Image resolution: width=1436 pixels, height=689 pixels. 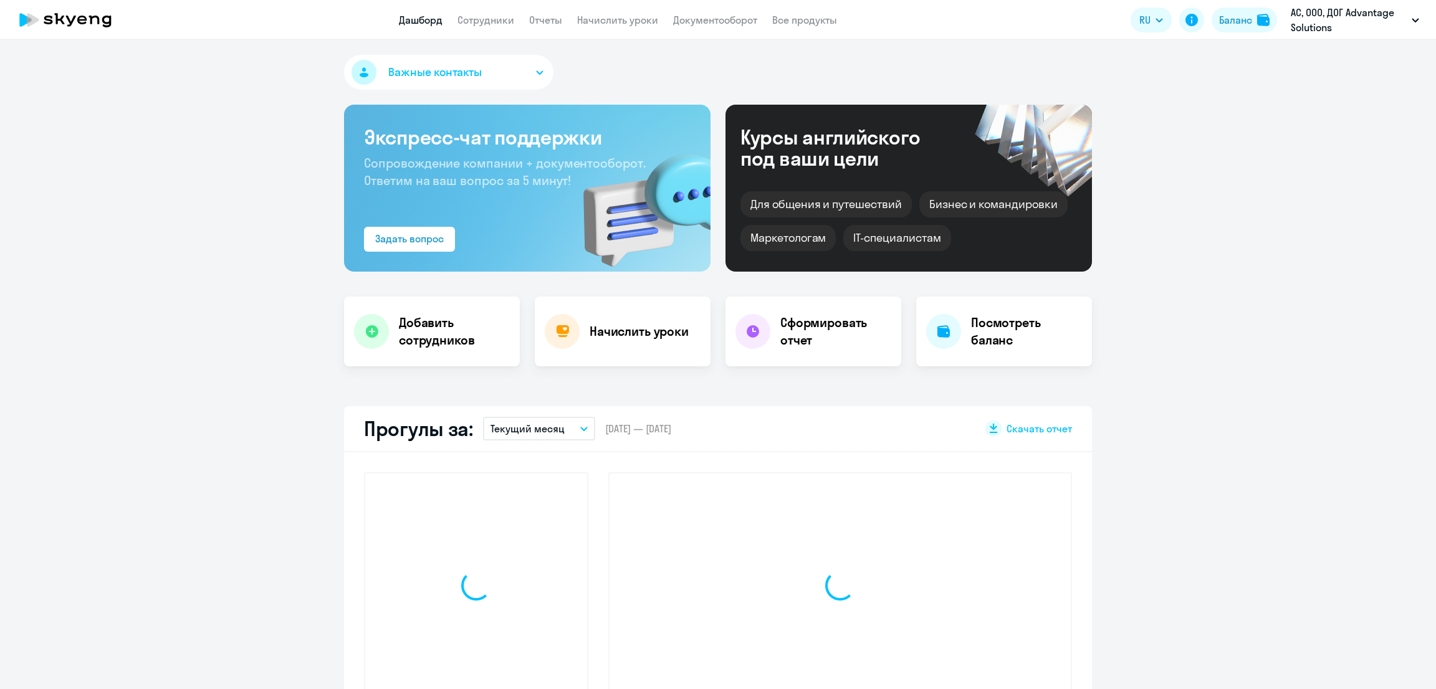 What do you see at coordinates (418, 429) in the screenshot?
I see `h2: Прогулы за:` at bounding box center [418, 429].